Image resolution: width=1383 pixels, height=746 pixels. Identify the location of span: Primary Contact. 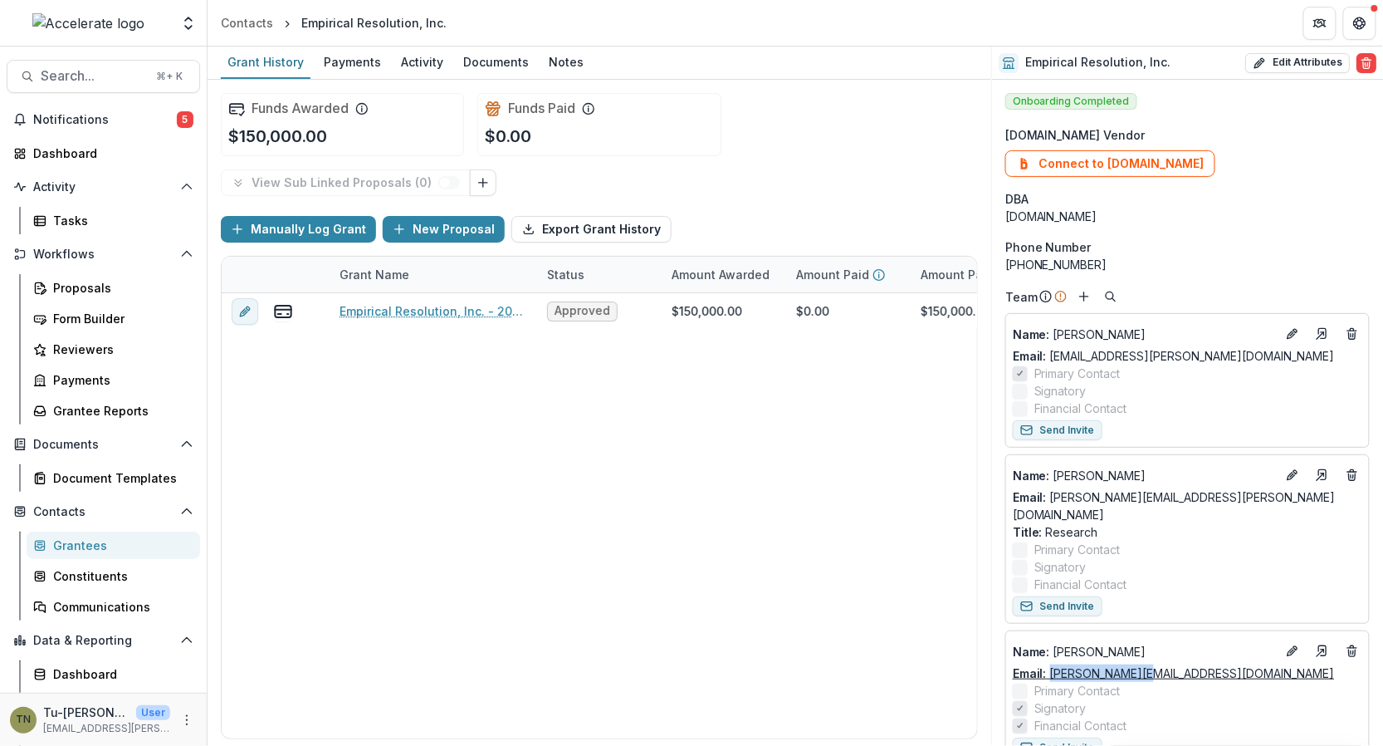
(1078, 690).